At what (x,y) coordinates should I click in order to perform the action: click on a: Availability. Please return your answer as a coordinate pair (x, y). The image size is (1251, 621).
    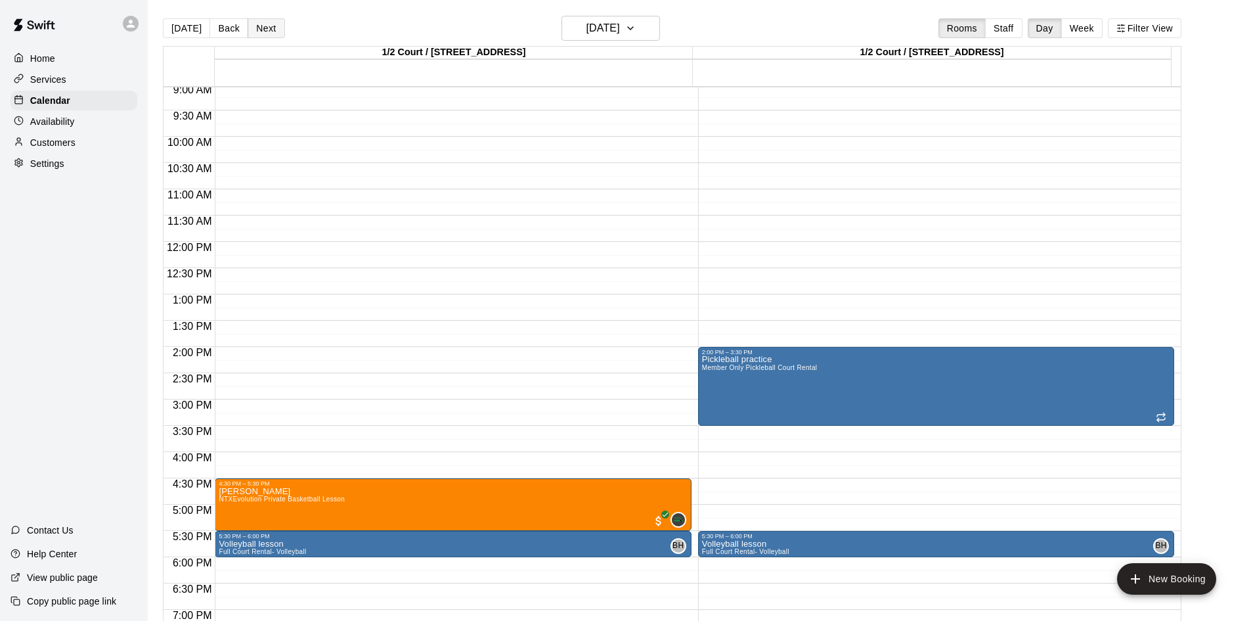
    Looking at the image, I should click on (74, 121).